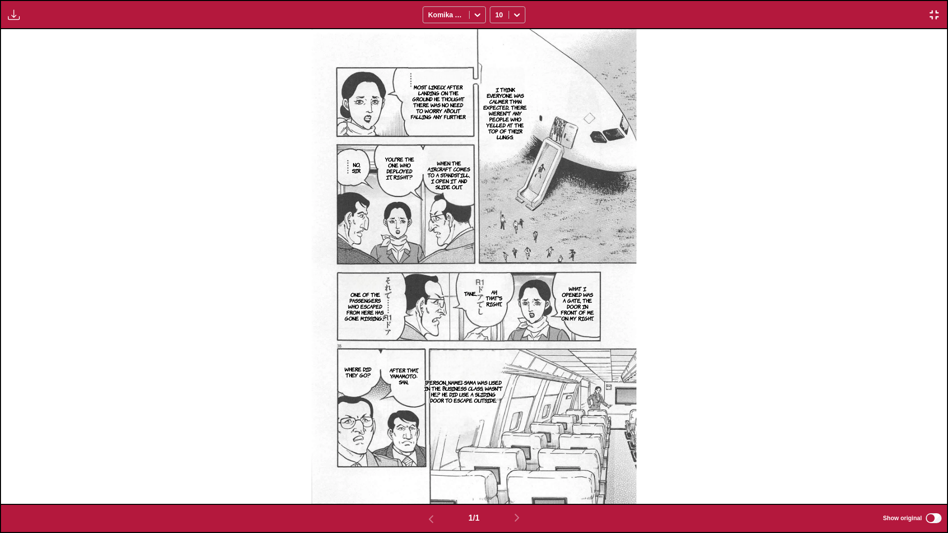 The height and width of the screenshot is (533, 948). Describe the element at coordinates (438, 102) in the screenshot. I see `p: Most likely, after landing on the ground he thought there was no need to worry about falling any ...` at that location.